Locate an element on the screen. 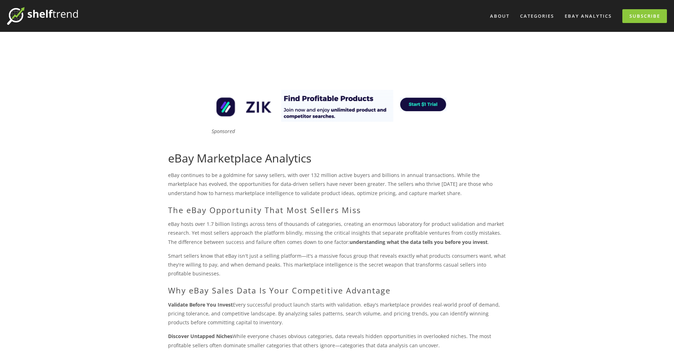  h2: The eBay Opportunity That Most Sellers Miss is located at coordinates (337, 210).